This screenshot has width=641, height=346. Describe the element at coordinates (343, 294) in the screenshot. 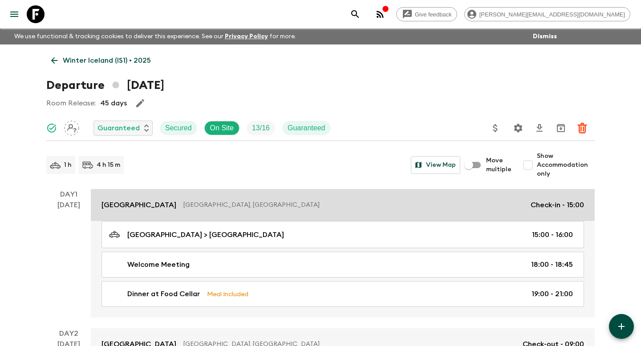

I see `a: Dinner at Food CellarMeal Included19:00 - 21:00` at that location.